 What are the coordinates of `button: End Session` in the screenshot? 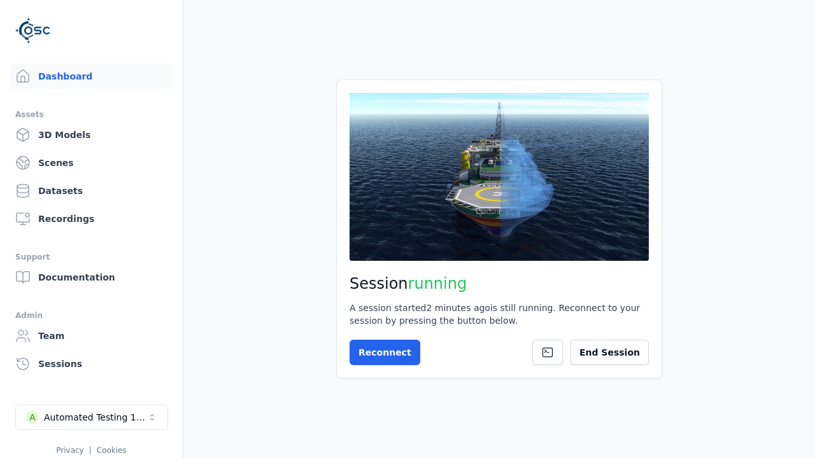 It's located at (609, 353).